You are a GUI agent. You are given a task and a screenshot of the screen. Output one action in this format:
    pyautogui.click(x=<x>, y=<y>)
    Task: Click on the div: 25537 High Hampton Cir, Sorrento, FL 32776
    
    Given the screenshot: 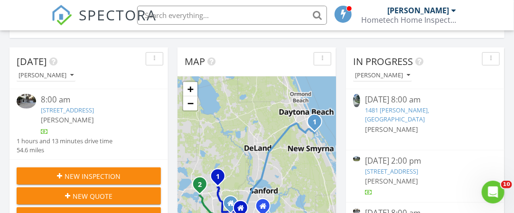 What is the action you would take?
    pyautogui.click(x=221, y=179)
    